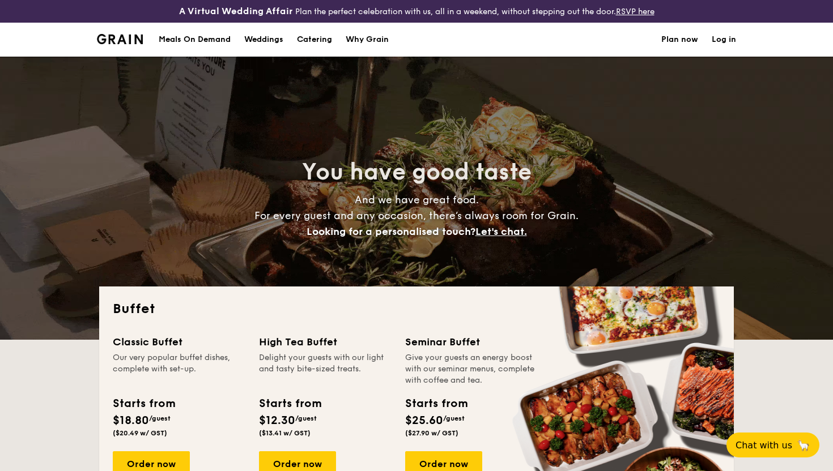  What do you see at coordinates (263, 40) in the screenshot?
I see `a: Weddings` at bounding box center [263, 40].